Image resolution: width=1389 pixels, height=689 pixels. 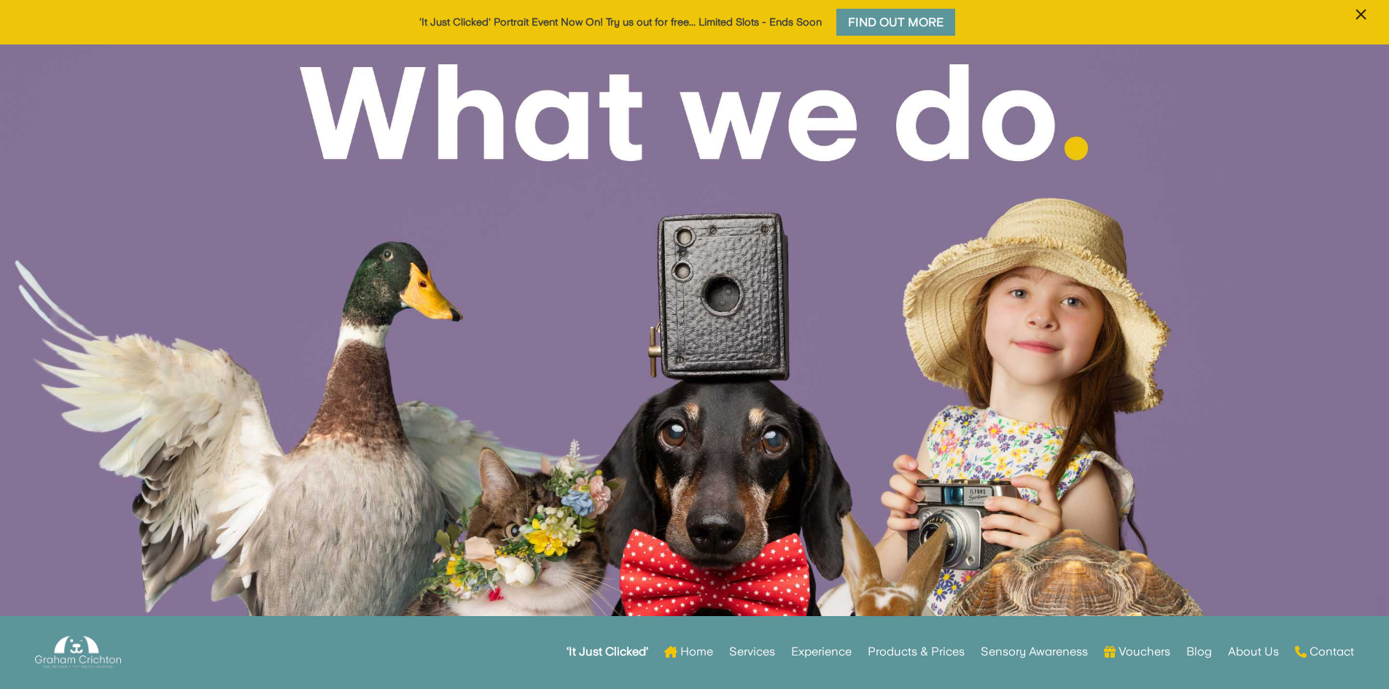 I want to click on a: ‘It Just Clicked’, so click(x=607, y=652).